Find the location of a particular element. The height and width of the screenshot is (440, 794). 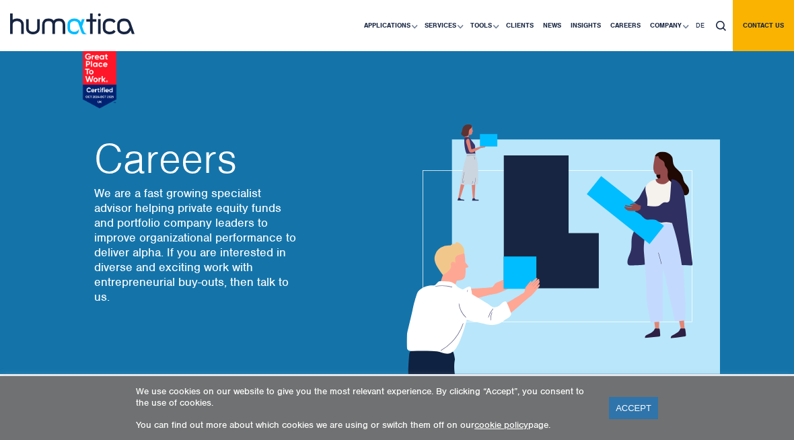

img: about_banner1 is located at coordinates (559, 249).